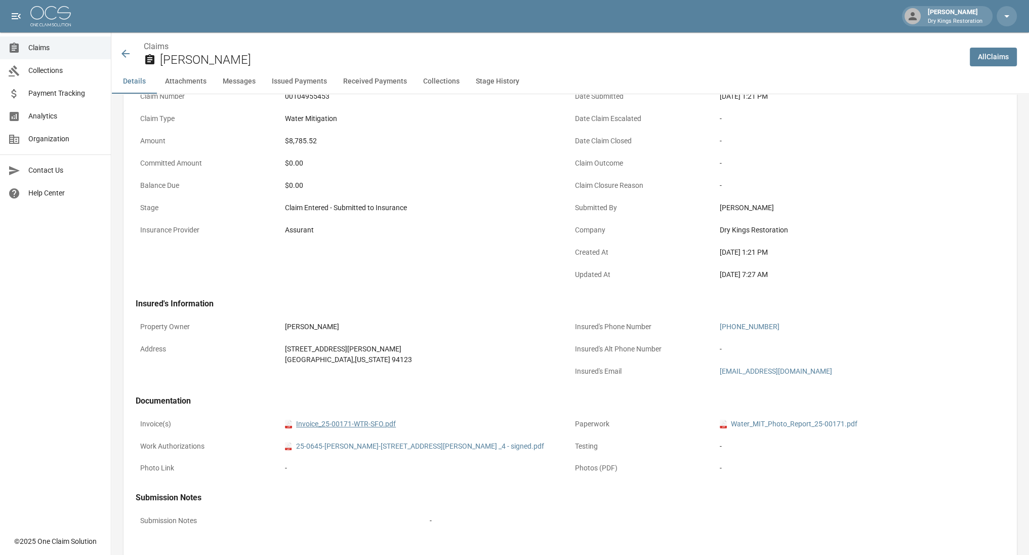 Image resolution: width=1029 pixels, height=555 pixels. Describe the element at coordinates (643, 446) in the screenshot. I see `p: Testing` at that location.